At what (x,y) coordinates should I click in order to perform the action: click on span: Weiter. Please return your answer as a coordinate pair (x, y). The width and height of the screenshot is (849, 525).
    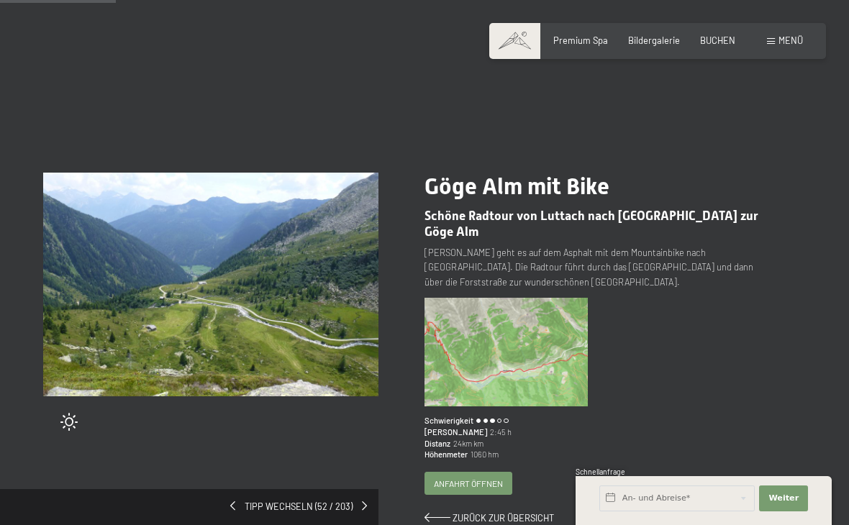
    Looking at the image, I should click on (783, 498).